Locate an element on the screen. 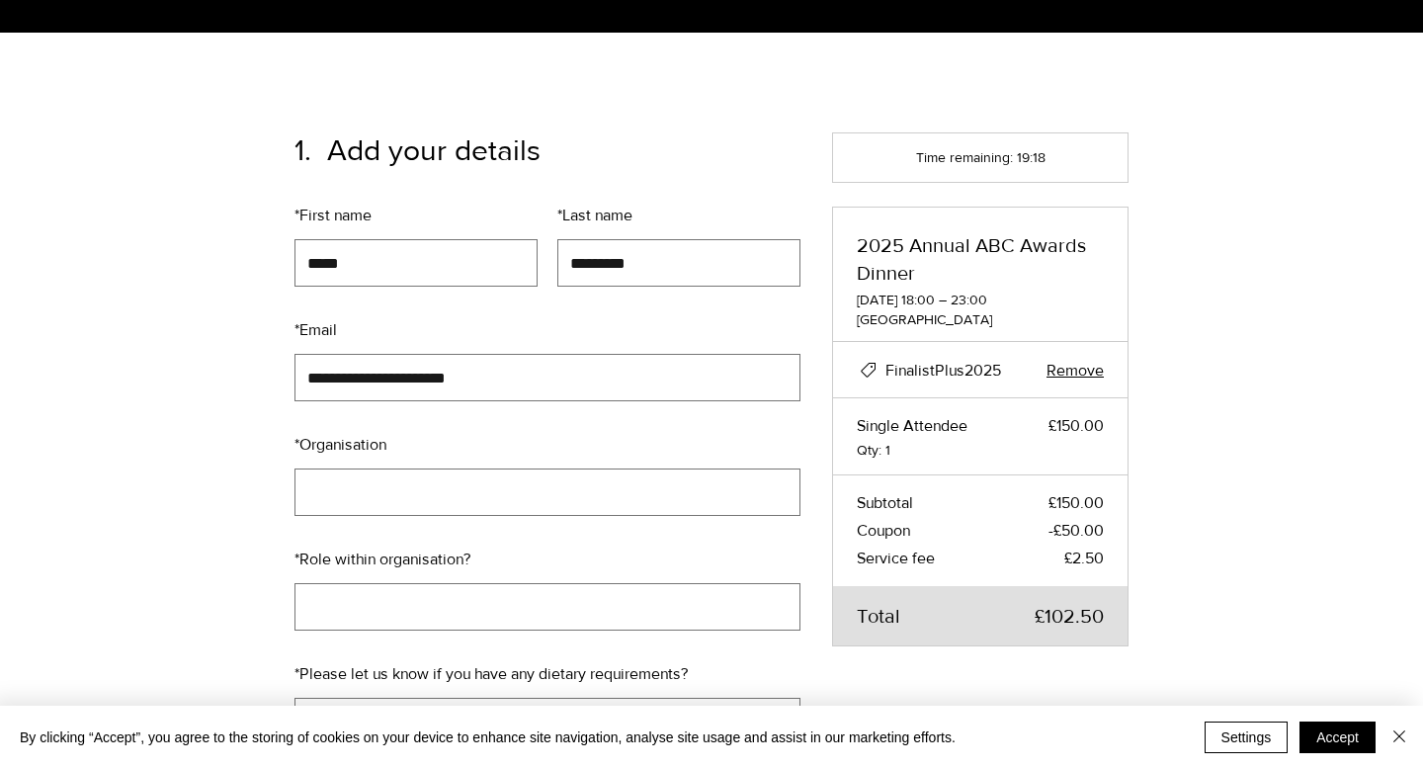  span: Time remaining: 19:18 is located at coordinates (980, 157).